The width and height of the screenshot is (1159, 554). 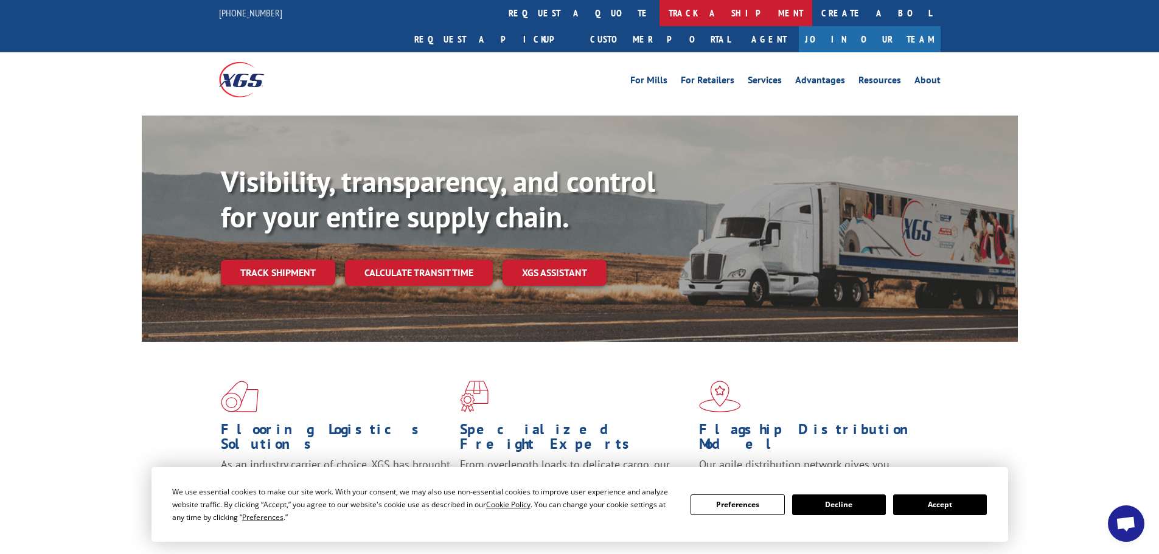 I want to click on span: Our agile distribution network gives you nationwide inventory management on demand., so click(x=811, y=472).